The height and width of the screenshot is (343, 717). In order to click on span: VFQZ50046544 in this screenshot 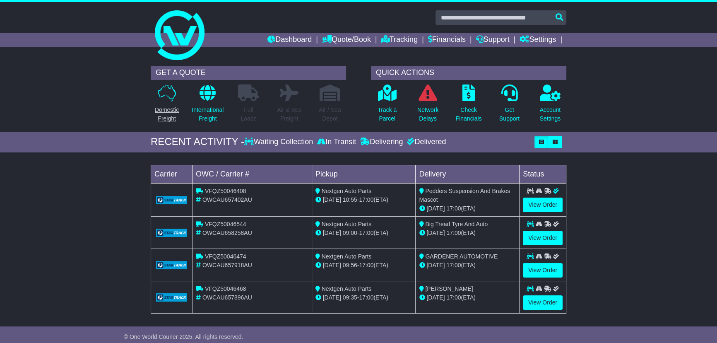, I will do `click(226, 224)`.